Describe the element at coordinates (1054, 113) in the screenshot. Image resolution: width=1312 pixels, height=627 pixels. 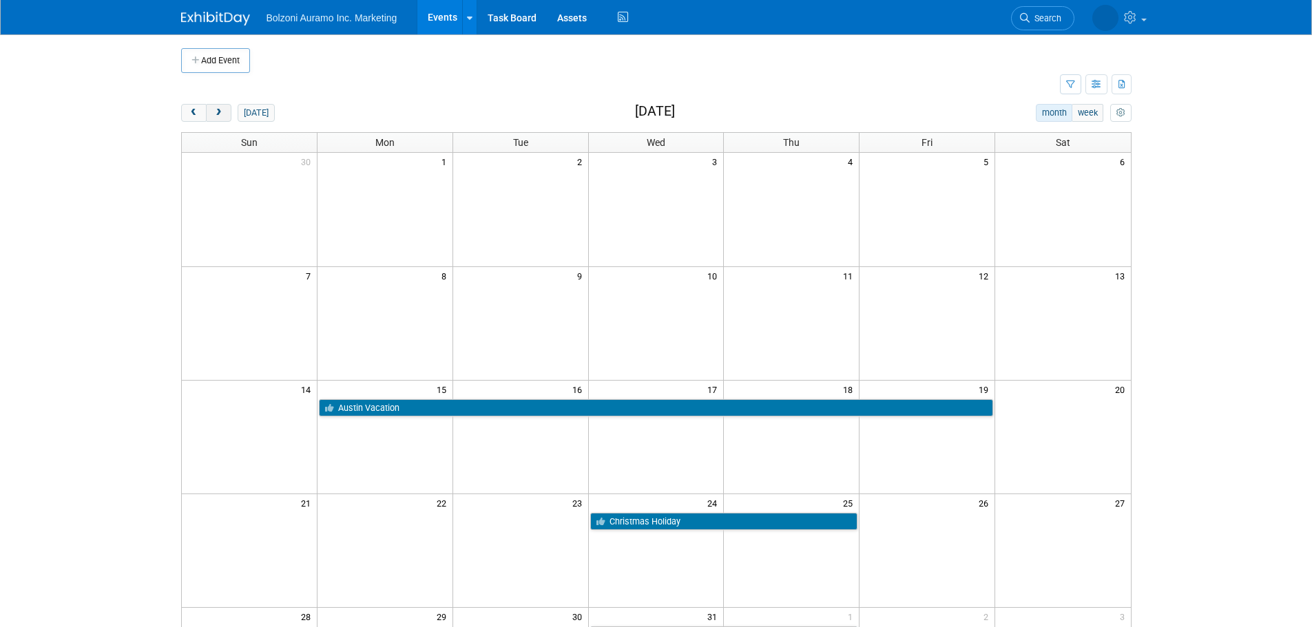
I see `button: month` at that location.